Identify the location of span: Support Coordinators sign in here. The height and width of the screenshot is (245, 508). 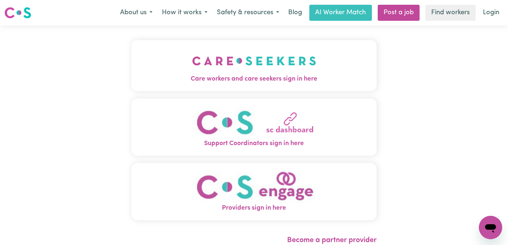
(254, 143).